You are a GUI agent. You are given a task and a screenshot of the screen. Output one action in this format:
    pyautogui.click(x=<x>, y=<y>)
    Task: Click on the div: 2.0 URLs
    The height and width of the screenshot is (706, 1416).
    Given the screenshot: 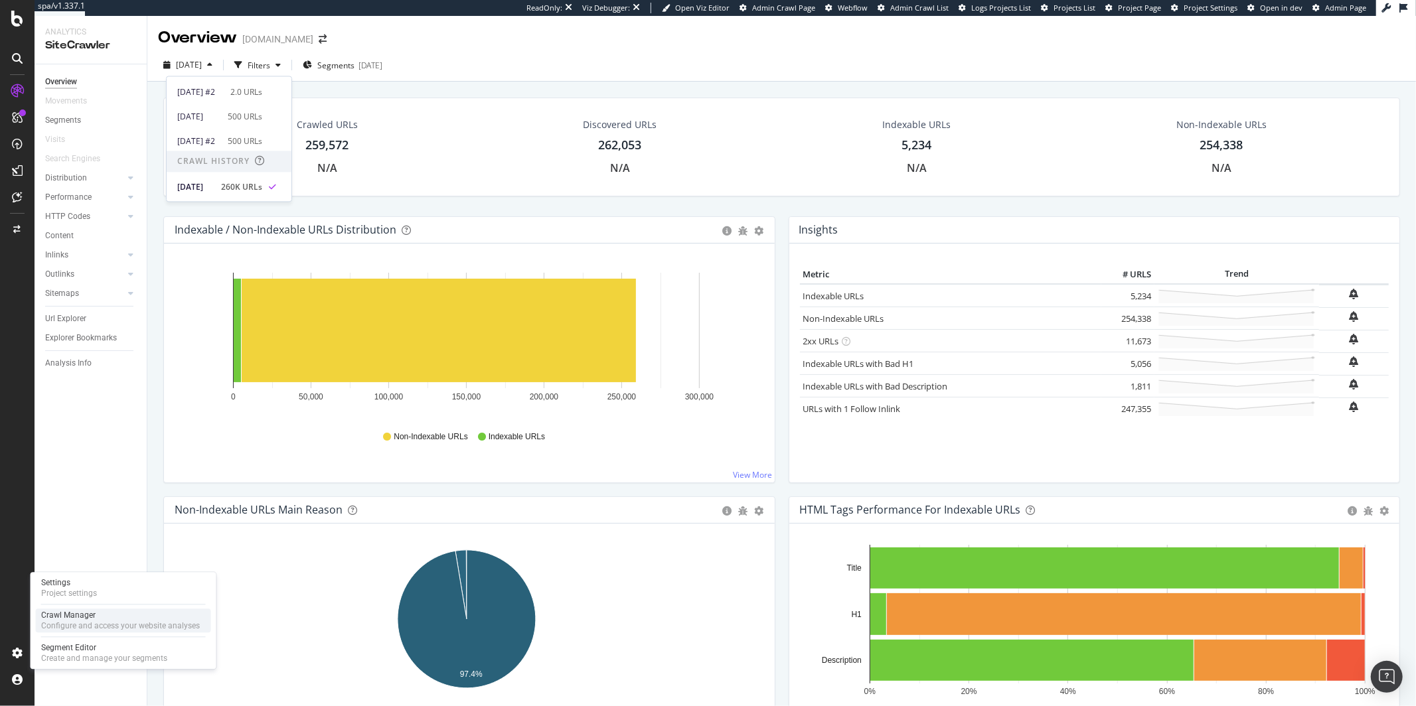 What is the action you would take?
    pyautogui.click(x=246, y=92)
    